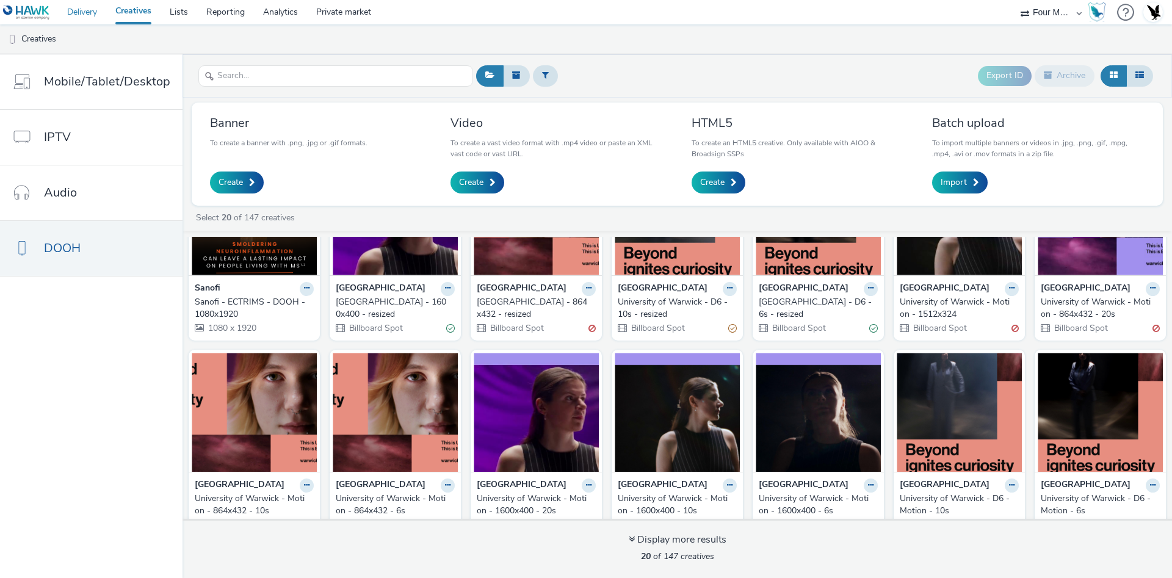 The width and height of the screenshot is (1172, 578). I want to click on a: University of Warwick - Motion - 864x432 - 6s, so click(395, 505).